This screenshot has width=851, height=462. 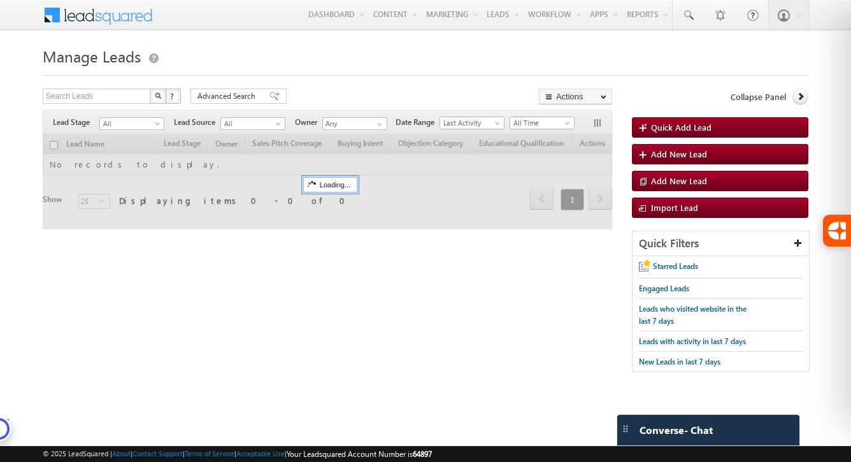 What do you see at coordinates (676, 430) in the screenshot?
I see `span: Converse - Chat` at bounding box center [676, 430].